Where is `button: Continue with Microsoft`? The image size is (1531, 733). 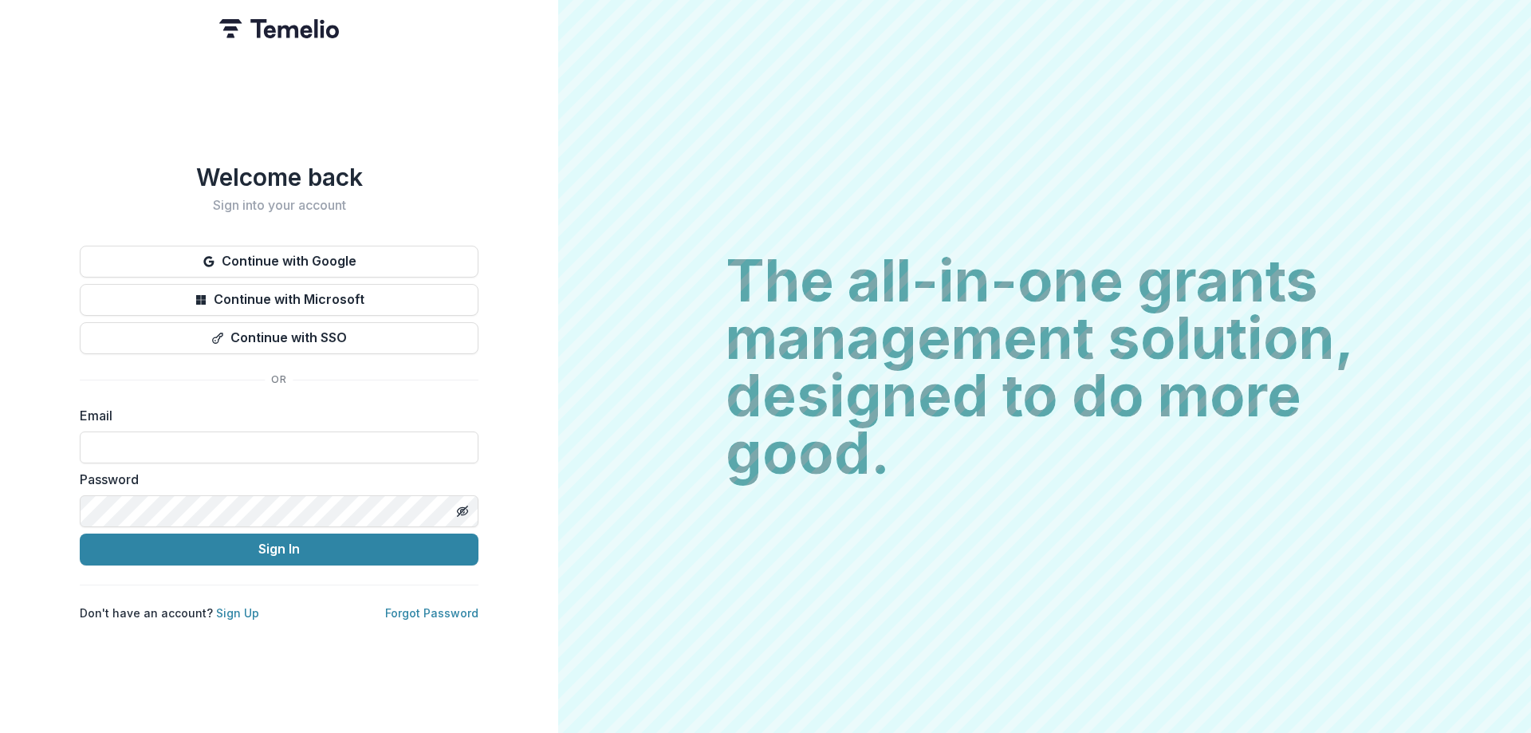 button: Continue with Microsoft is located at coordinates (279, 300).